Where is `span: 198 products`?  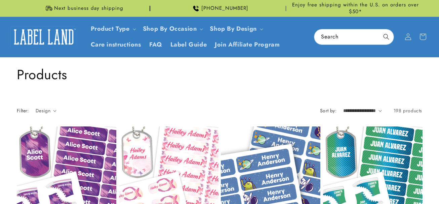 span: 198 products is located at coordinates (408, 110).